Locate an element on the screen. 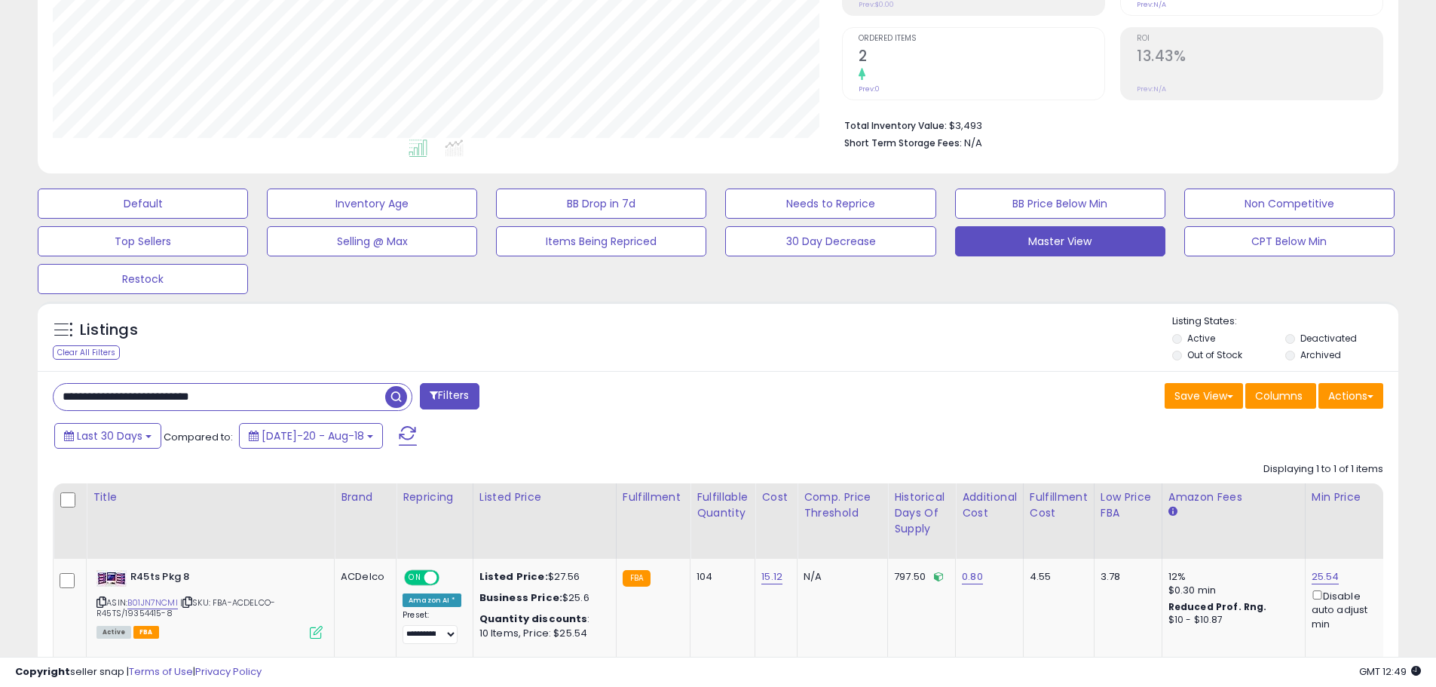 The width and height of the screenshot is (1436, 687). div: ASIN: is located at coordinates (210, 603).